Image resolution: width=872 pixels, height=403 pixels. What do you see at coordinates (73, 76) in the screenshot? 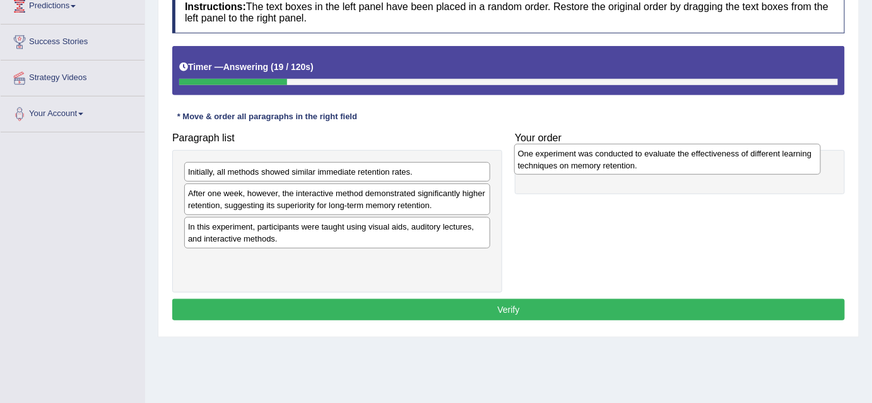
I see `a: Strategy Videos` at bounding box center [73, 76].